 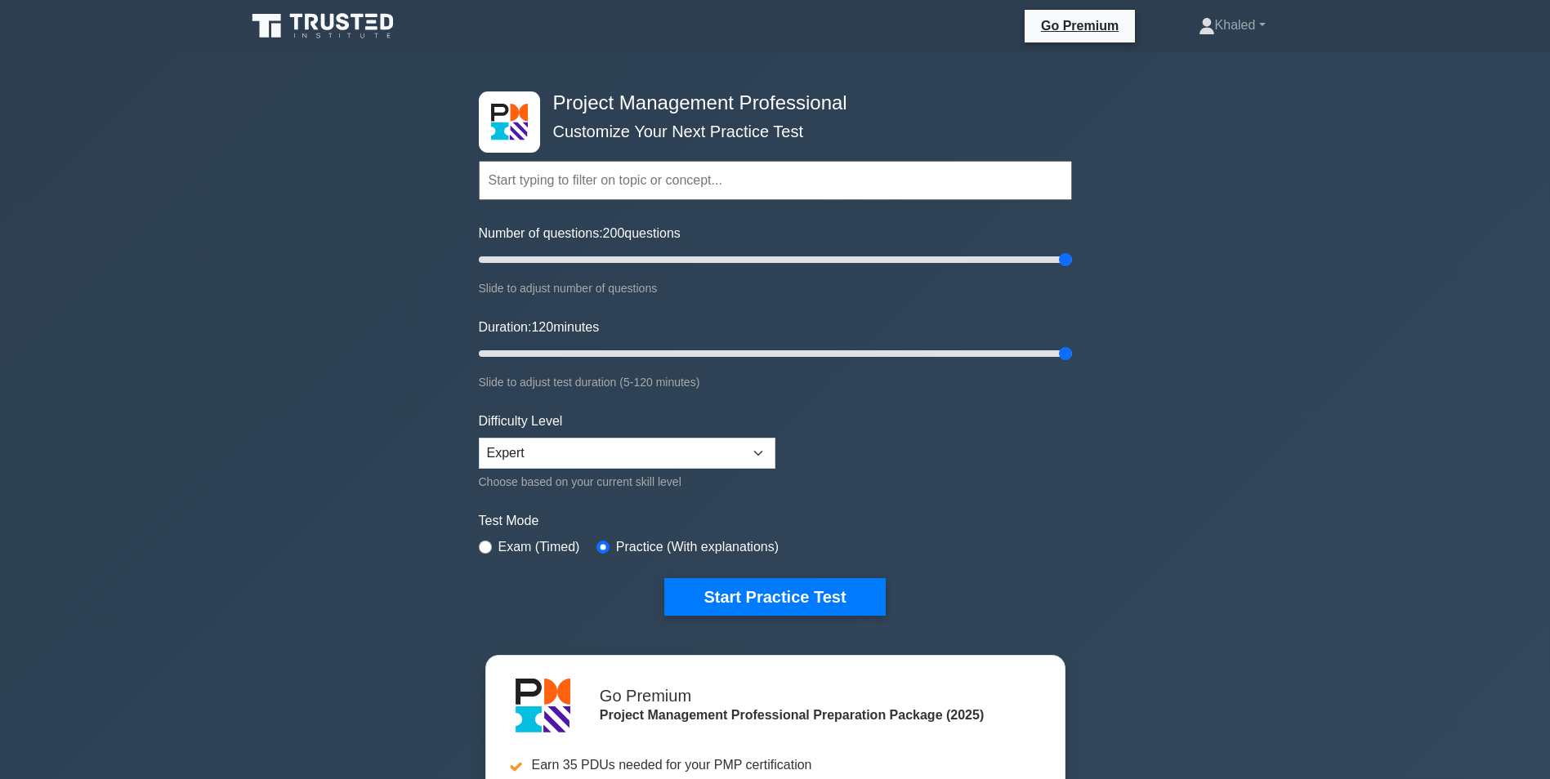 I want to click on label: Number of questions: questions, so click(x=579, y=234).